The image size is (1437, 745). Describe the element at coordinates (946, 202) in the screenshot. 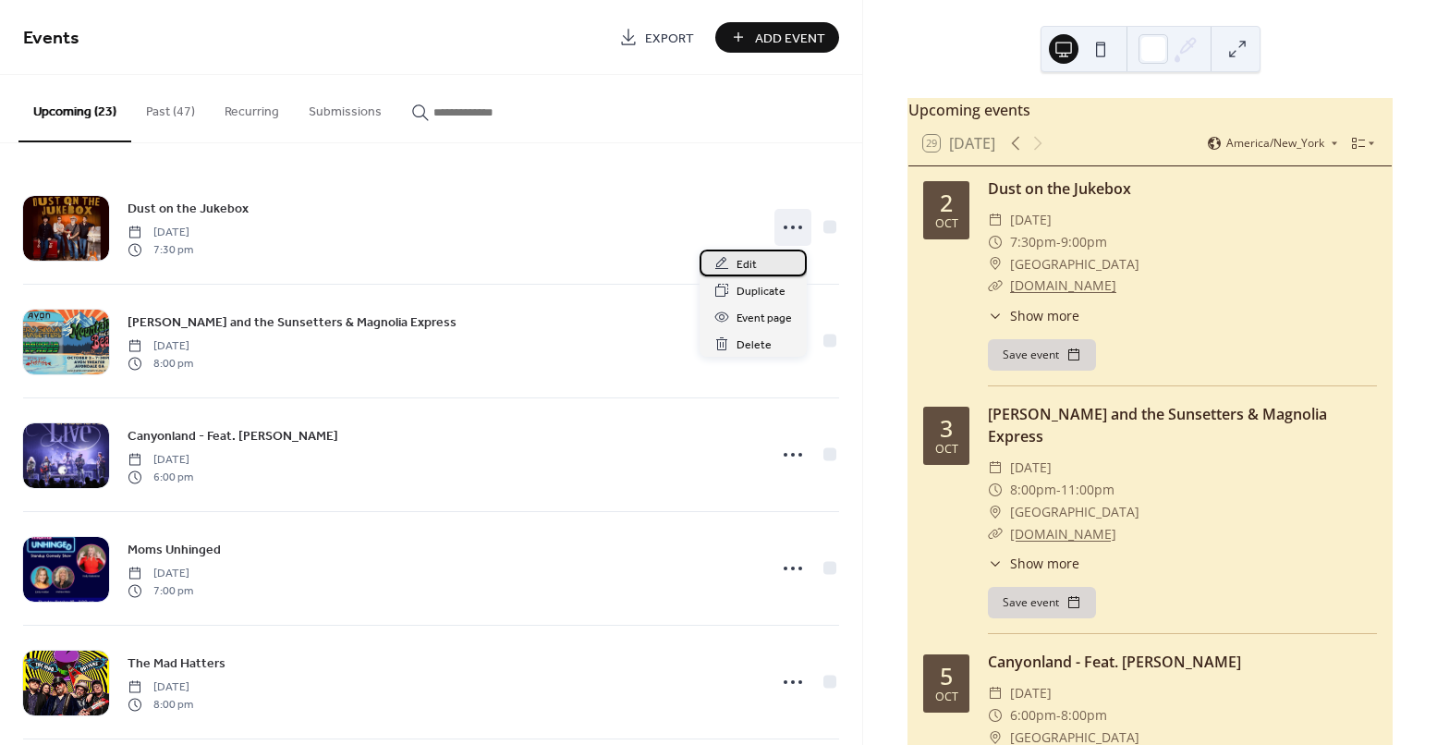

I see `div: 2` at that location.